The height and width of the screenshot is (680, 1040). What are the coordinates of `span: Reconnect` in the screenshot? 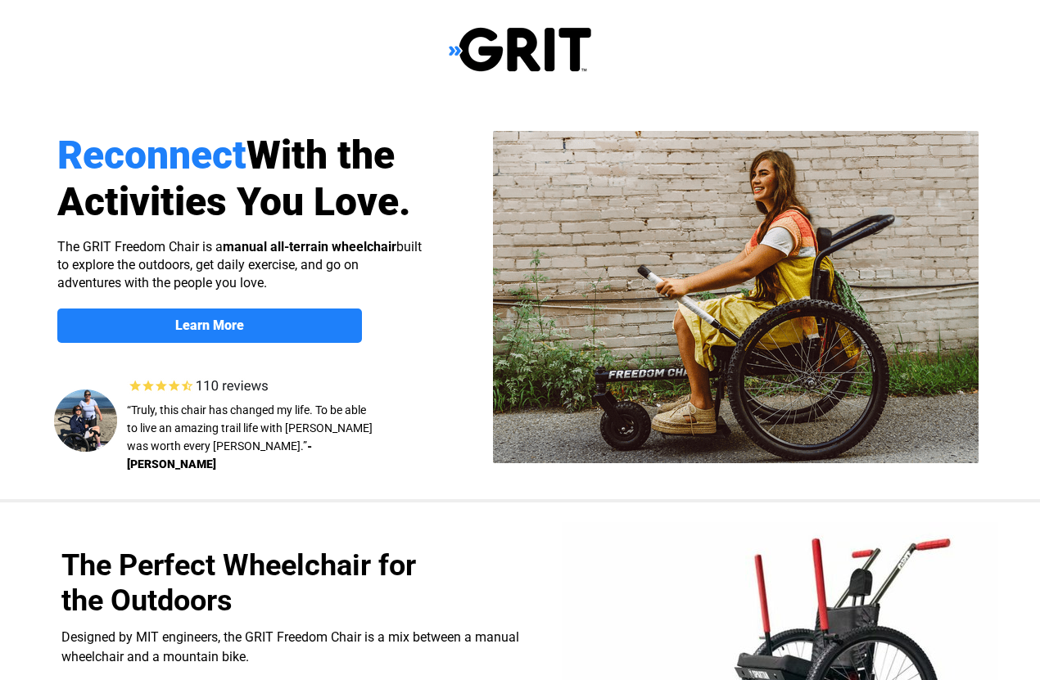 It's located at (151, 155).